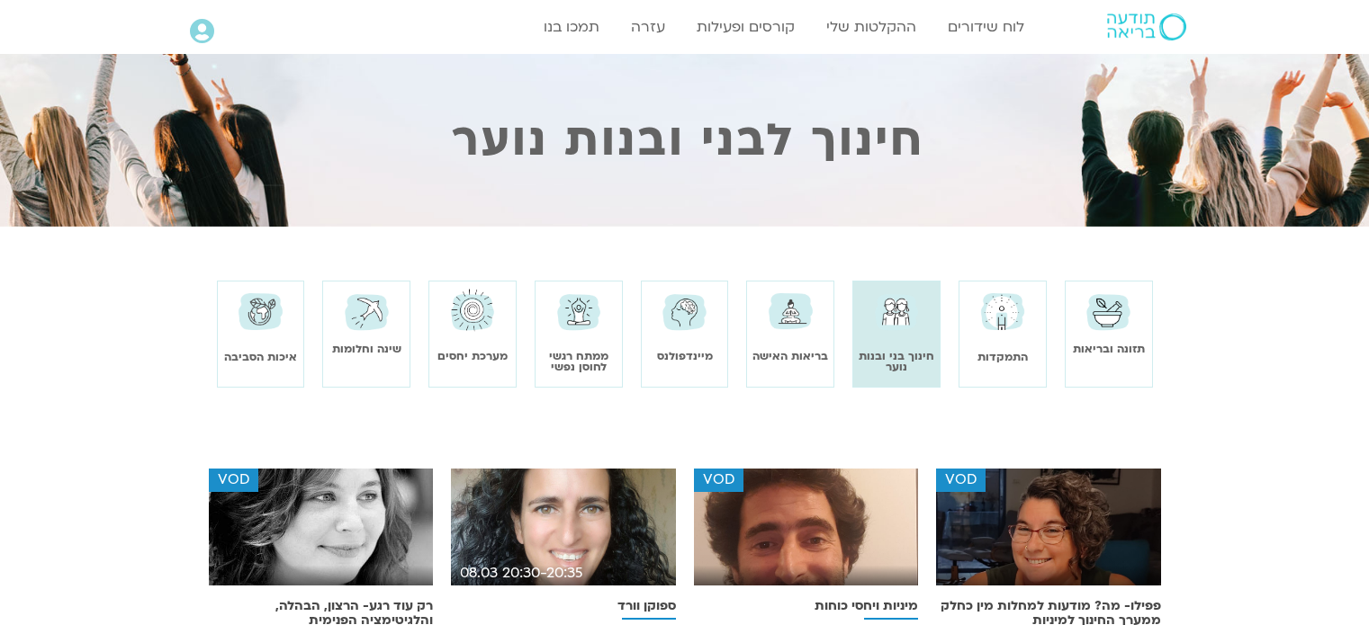 The image size is (1369, 625). I want to click on p: ספוקן וורד, so click(563, 606).